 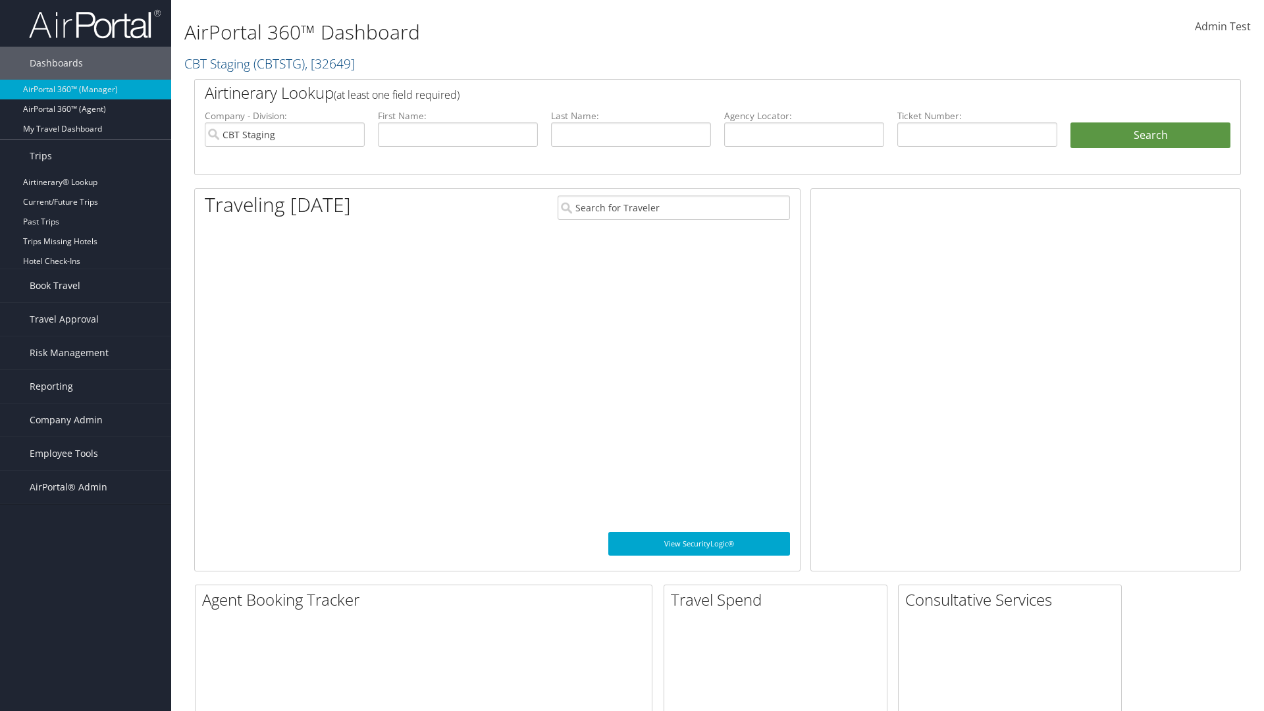 I want to click on img: airportal-logo.png, so click(x=95, y=24).